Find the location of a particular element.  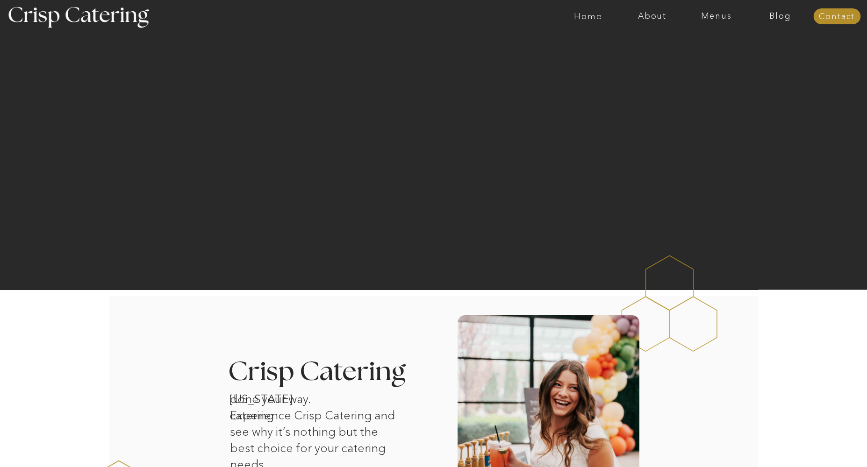

a: Home is located at coordinates (588, 16).